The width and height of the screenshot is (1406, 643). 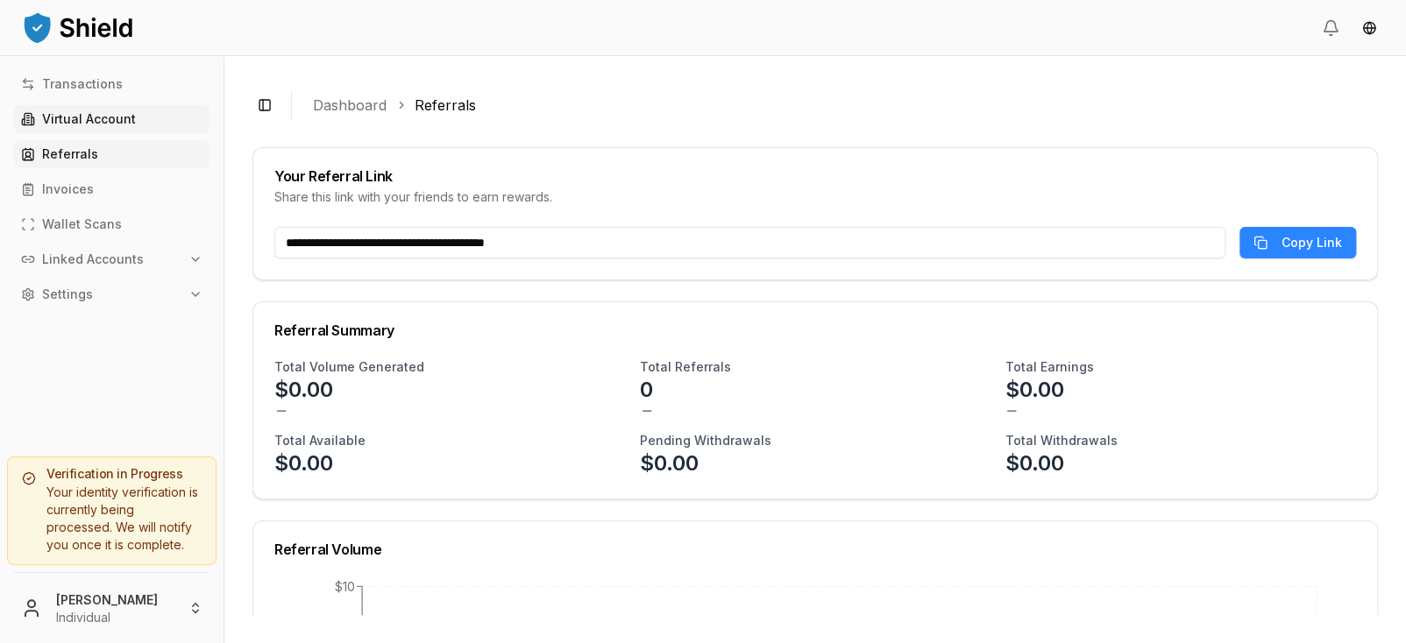 What do you see at coordinates (815, 331) in the screenshot?
I see `div: Referral Summary` at bounding box center [815, 331].